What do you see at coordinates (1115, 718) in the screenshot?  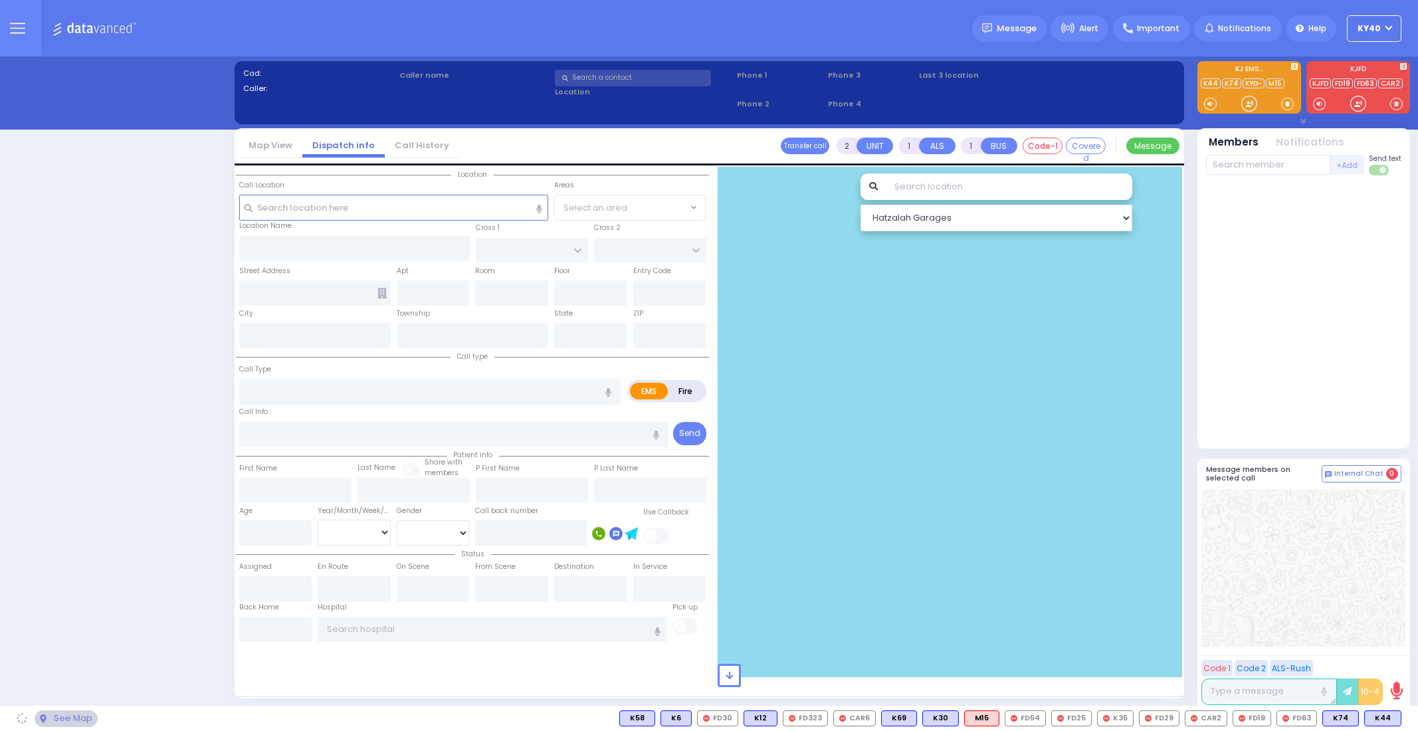 I see `div: K35` at bounding box center [1115, 718].